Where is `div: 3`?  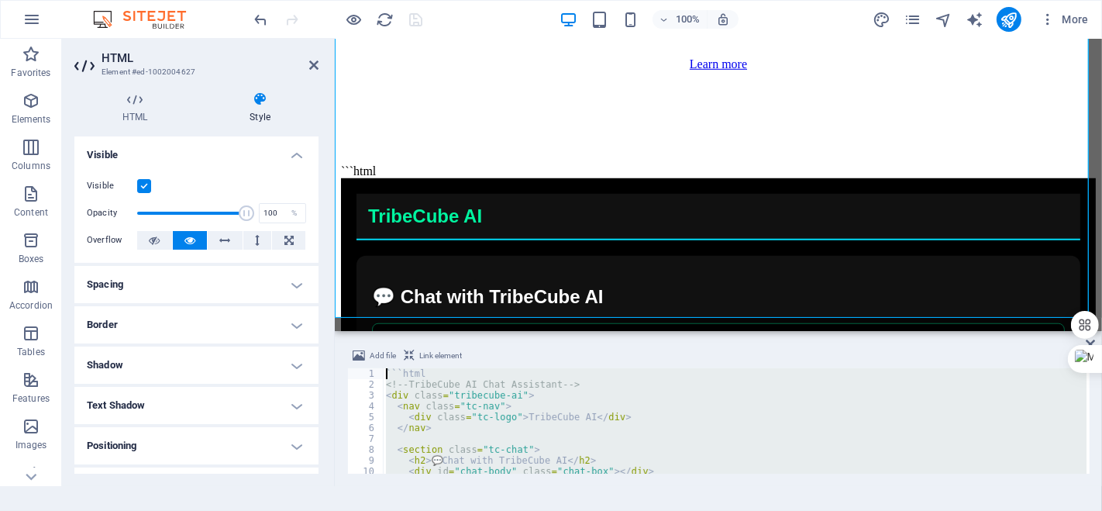 div: 3 is located at coordinates (366, 395).